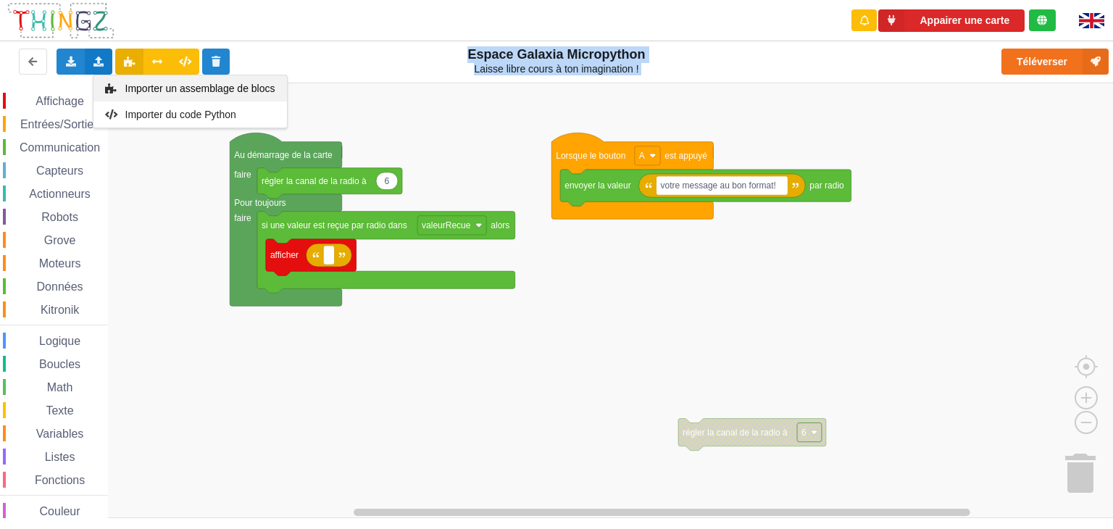 The height and width of the screenshot is (529, 1113). What do you see at coordinates (597, 185) in the screenshot?
I see `text: envoyer la valeur` at bounding box center [597, 185].